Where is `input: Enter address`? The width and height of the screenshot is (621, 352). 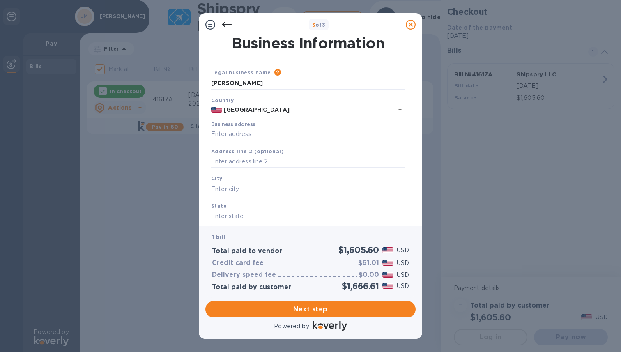 input: Enter address is located at coordinates (308, 134).